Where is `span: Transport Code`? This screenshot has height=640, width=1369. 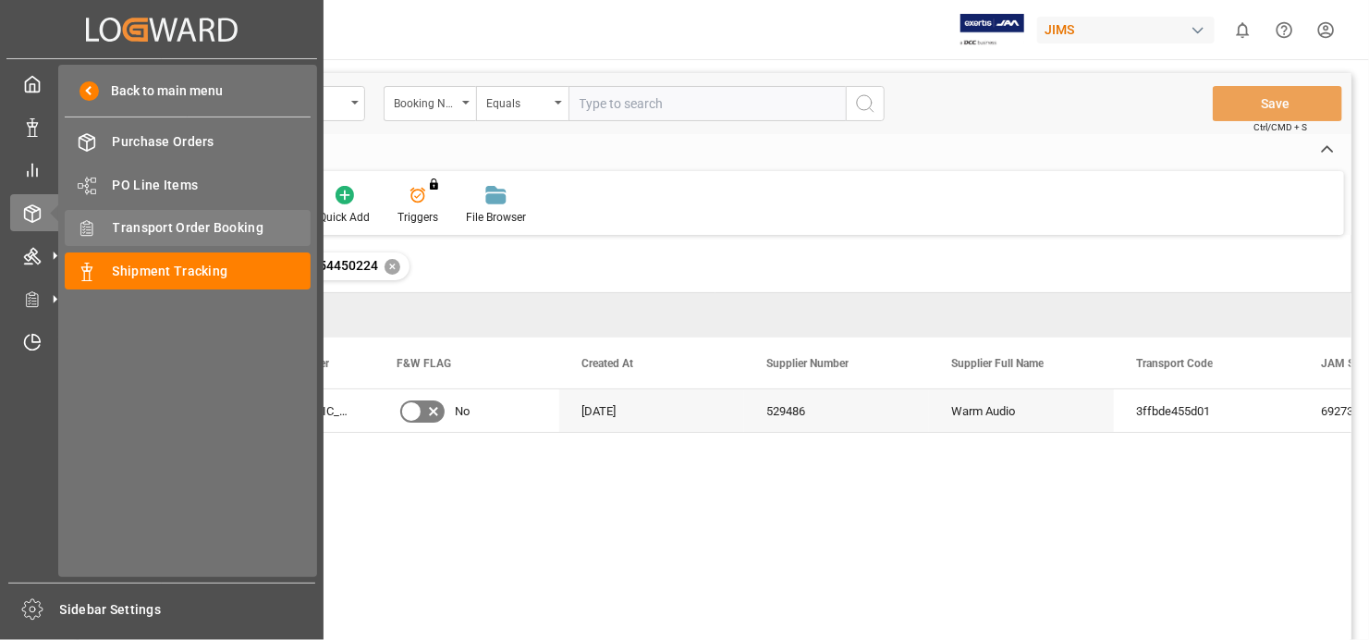
span: Transport Code is located at coordinates (1174, 363).